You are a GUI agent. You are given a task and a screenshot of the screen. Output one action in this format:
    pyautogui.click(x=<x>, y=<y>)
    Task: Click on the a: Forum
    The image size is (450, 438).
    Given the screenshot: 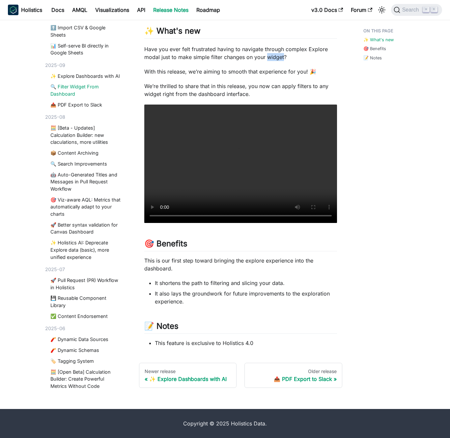 What is the action you would take?
    pyautogui.click(x=361, y=10)
    